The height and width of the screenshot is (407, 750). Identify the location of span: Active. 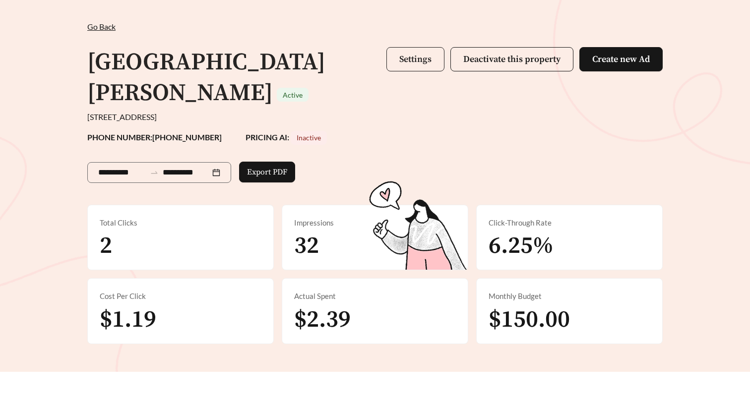
(293, 95).